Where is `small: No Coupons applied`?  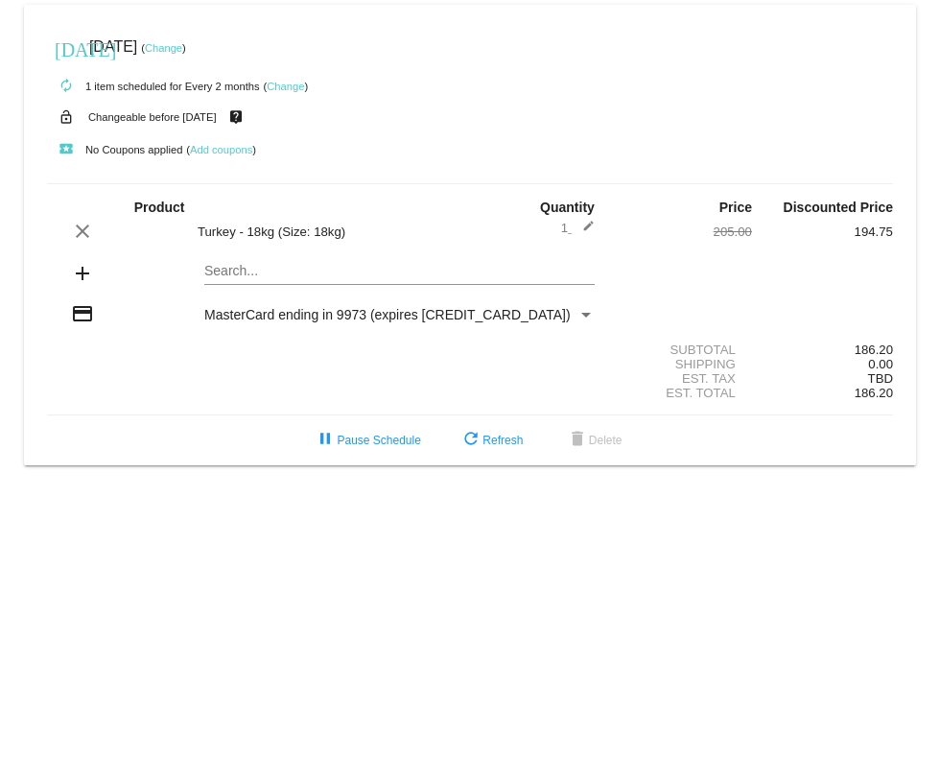
small: No Coupons applied is located at coordinates (114, 150).